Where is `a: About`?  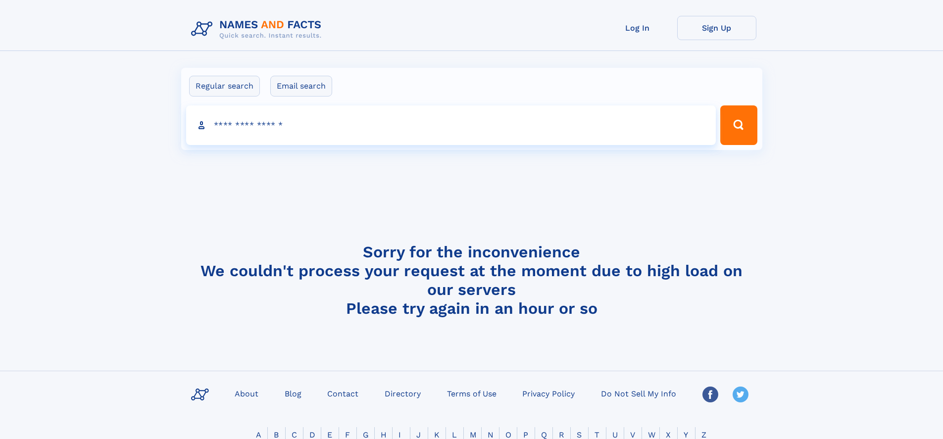 a: About is located at coordinates (246, 393).